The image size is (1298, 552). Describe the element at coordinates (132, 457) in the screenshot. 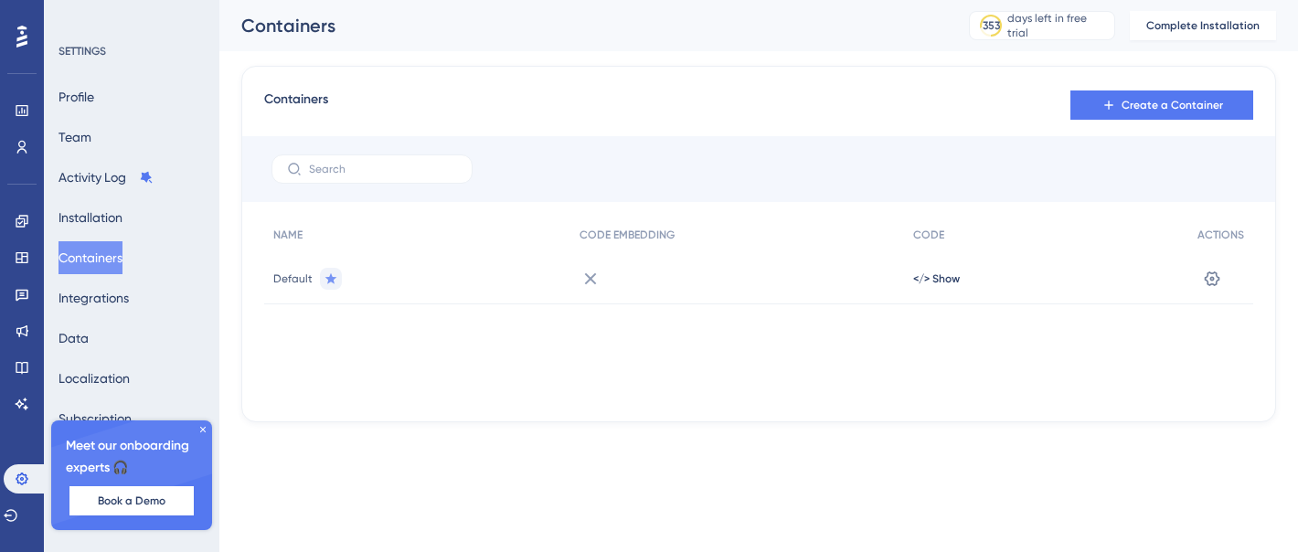

I see `span: Meet our onboarding experts 🎧` at that location.